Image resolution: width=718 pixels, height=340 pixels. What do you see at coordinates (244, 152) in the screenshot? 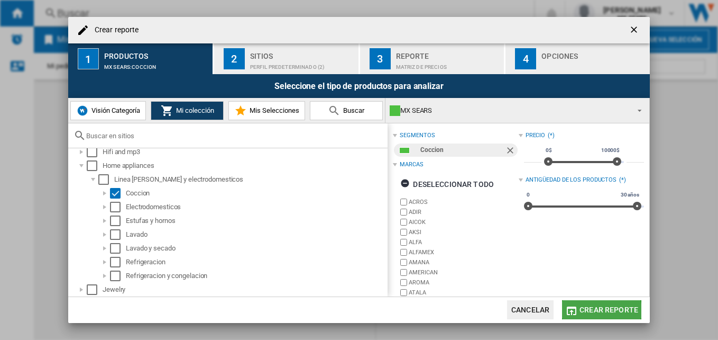
I see `div: Hifi and mp3` at bounding box center [244, 152].